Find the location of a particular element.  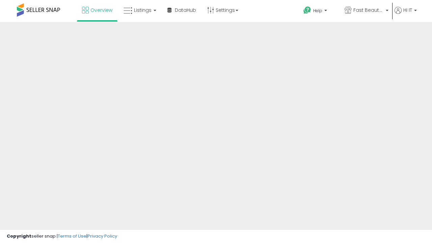

span: Hi IT is located at coordinates (408, 10).